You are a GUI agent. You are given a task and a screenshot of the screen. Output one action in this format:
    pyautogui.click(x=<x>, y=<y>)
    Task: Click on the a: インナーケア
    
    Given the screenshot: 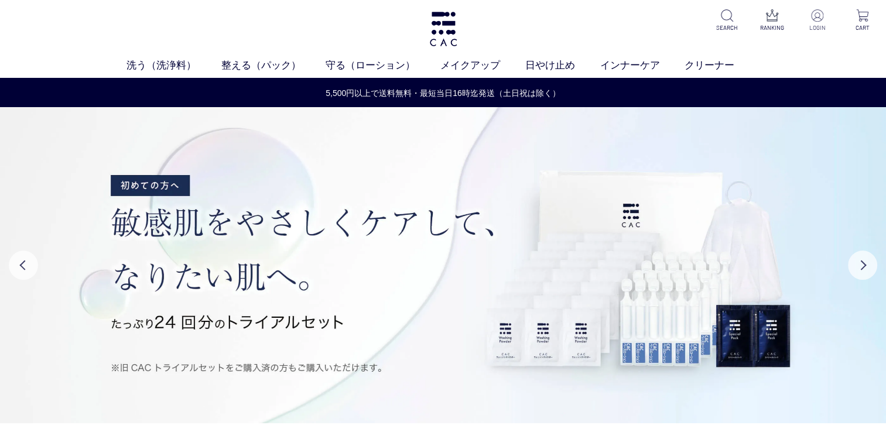 What is the action you would take?
    pyautogui.click(x=642, y=66)
    